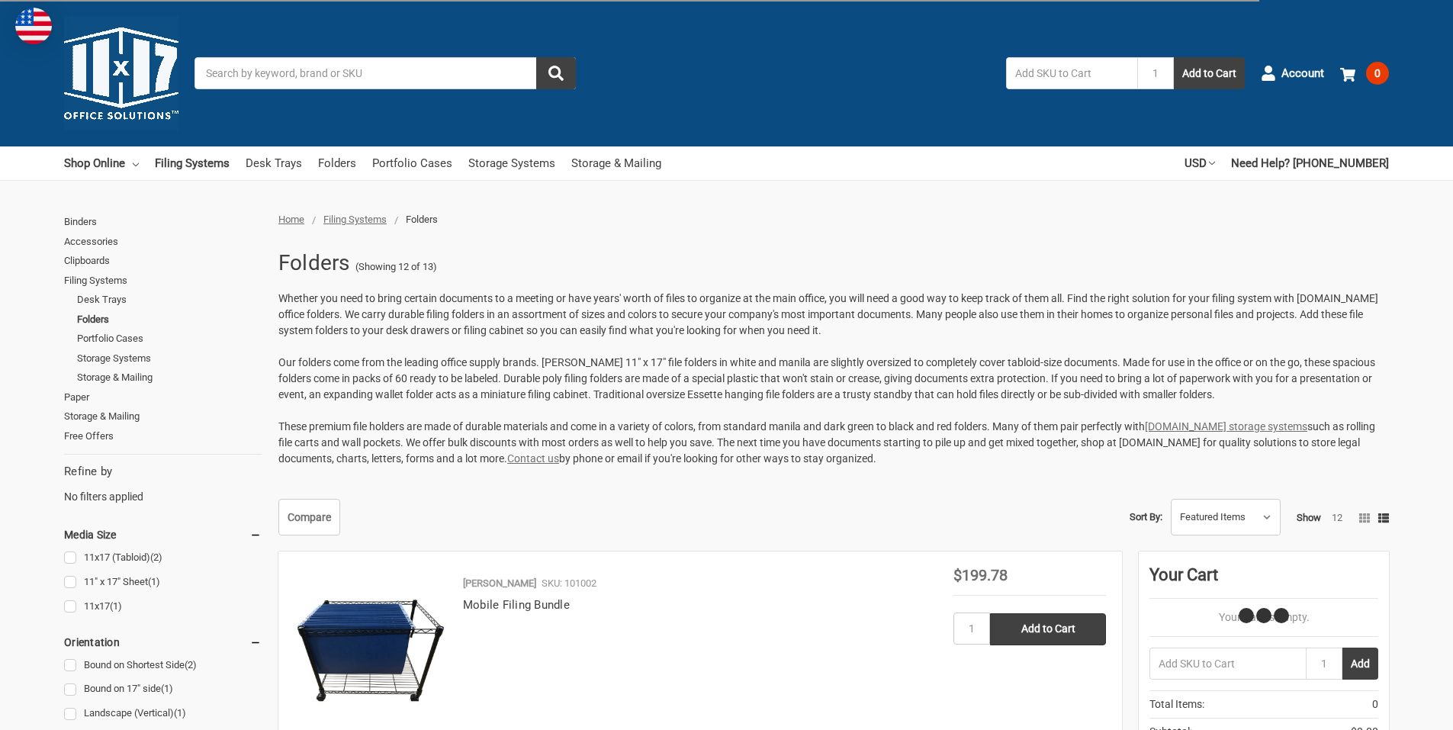 The height and width of the screenshot is (730, 1453). Describe the element at coordinates (162, 261) in the screenshot. I see `a: Clipboards` at that location.